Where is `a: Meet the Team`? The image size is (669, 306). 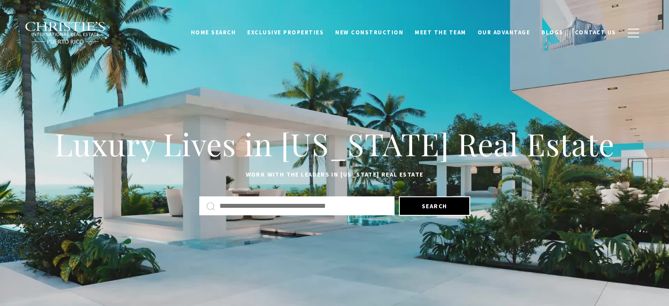 a: Meet the Team is located at coordinates (440, 33).